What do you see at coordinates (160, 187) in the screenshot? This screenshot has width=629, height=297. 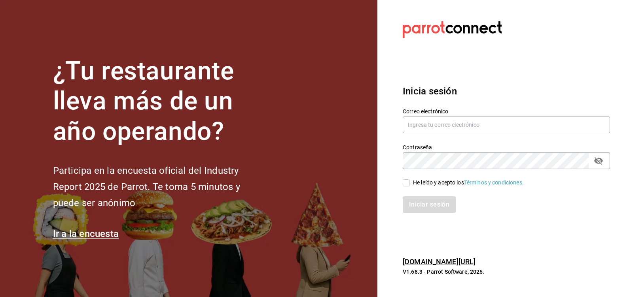 I see `h2: Participa en la encuesta oficial del Industry Report 2025 de Parrot. Te toma 5 minutos y puede se...` at bounding box center [160, 187].